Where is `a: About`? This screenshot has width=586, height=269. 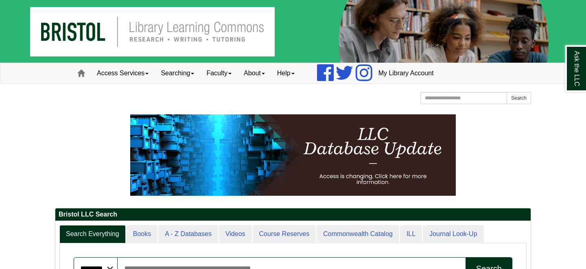
a: About is located at coordinates (255, 73).